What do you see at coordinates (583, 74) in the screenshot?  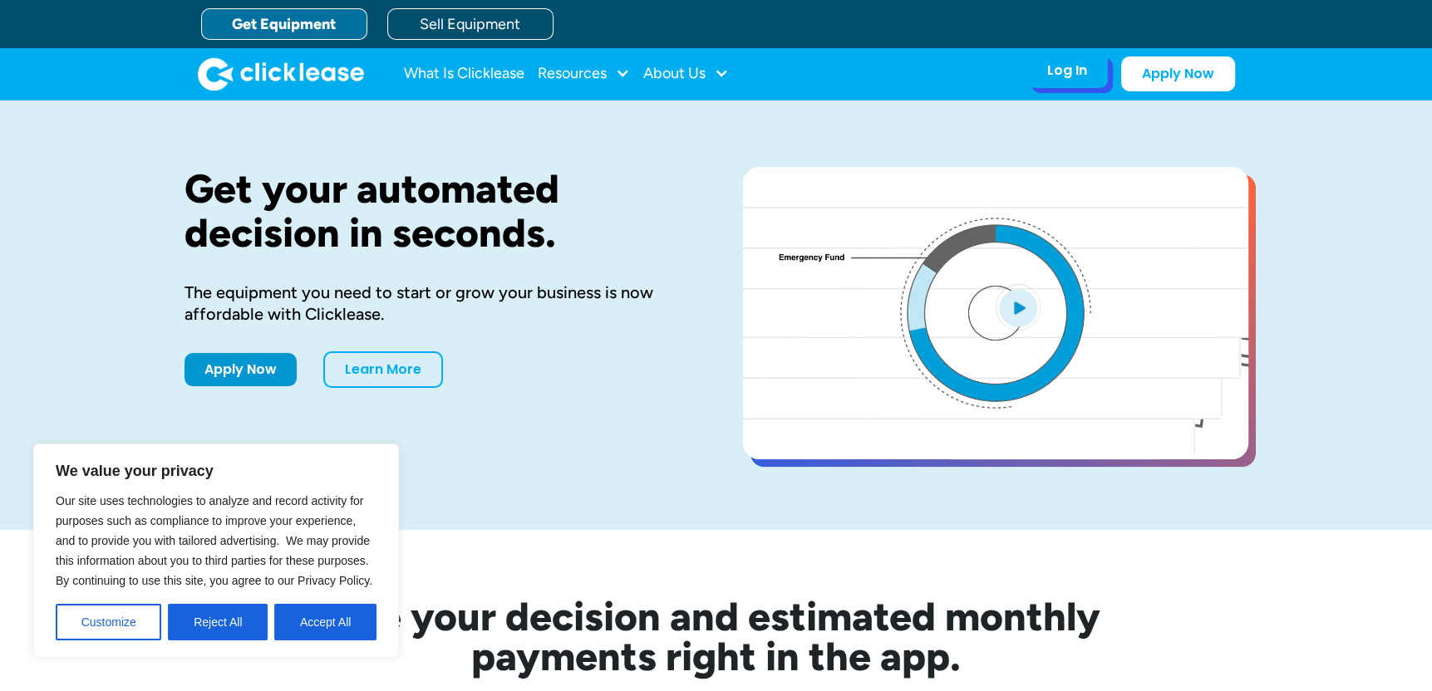 I see `div: Resources` at bounding box center [583, 74].